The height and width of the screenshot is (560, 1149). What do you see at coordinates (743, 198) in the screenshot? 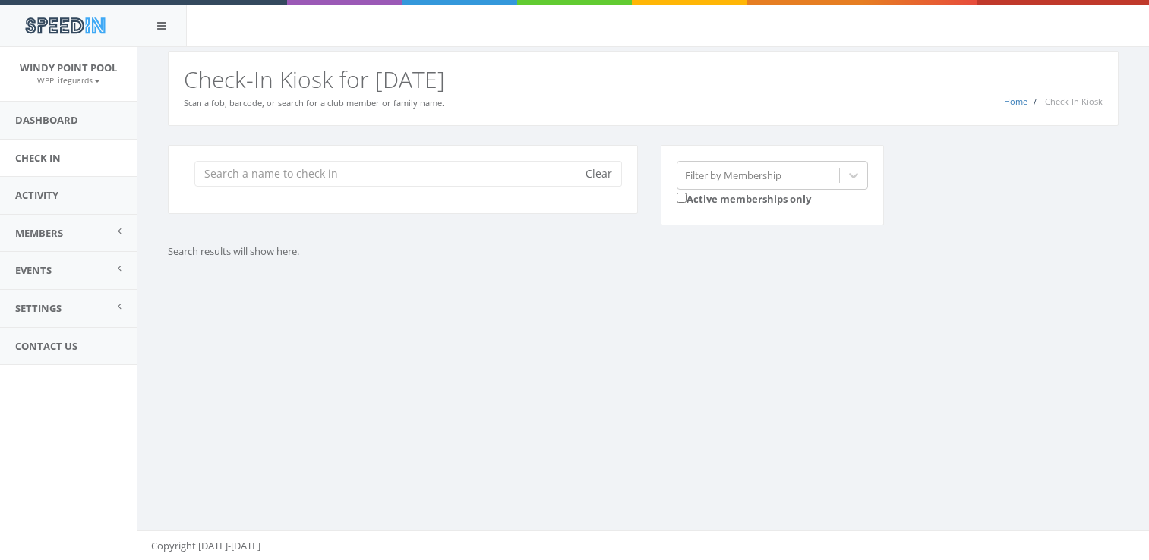
I see `label: Active memberships only` at bounding box center [743, 198].